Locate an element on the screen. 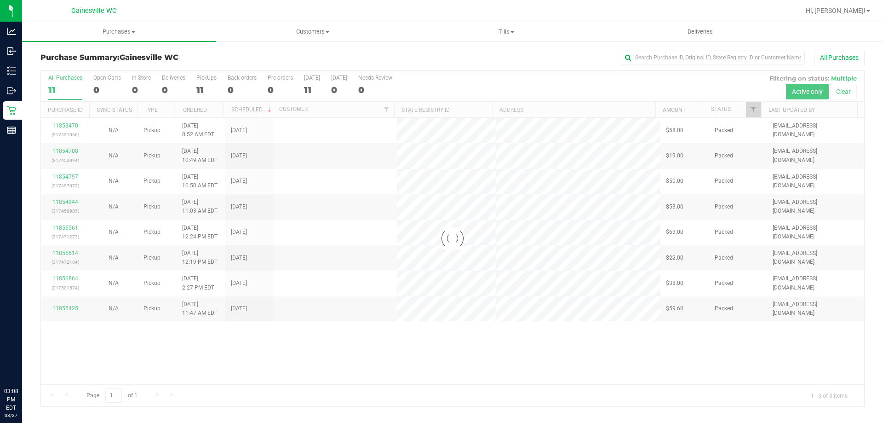 This screenshot has width=883, height=423. input: Search Purchase ID, Original ID, State Registry ID or Customer Name... is located at coordinates (713, 58).